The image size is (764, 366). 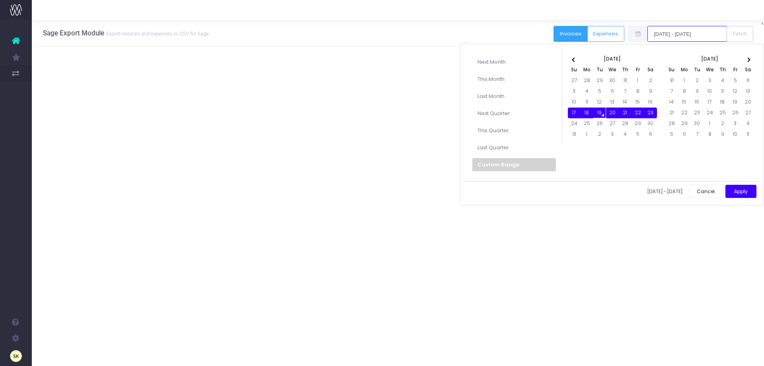 I want to click on button: Expenses, so click(x=606, y=34).